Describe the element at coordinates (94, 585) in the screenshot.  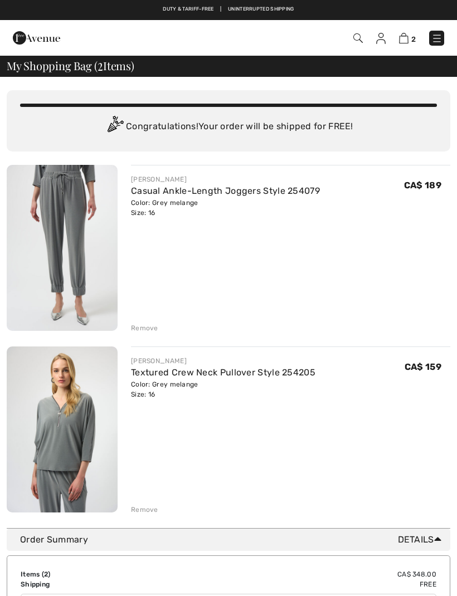
I see `td: Shipping` at that location.